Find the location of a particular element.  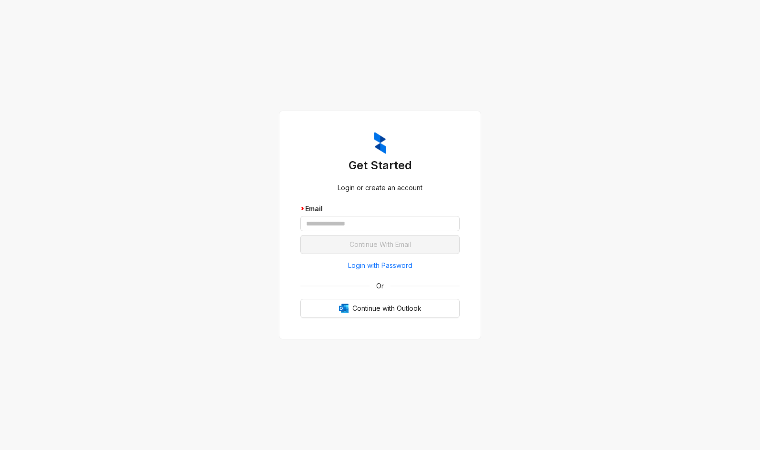

span: Login with Password is located at coordinates (380, 266).